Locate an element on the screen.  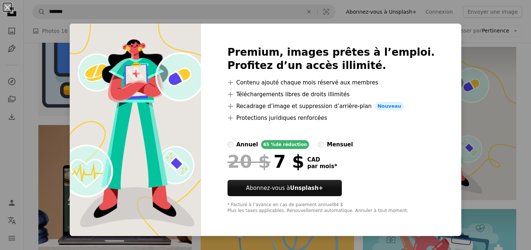
div: annuel is located at coordinates (247, 145).